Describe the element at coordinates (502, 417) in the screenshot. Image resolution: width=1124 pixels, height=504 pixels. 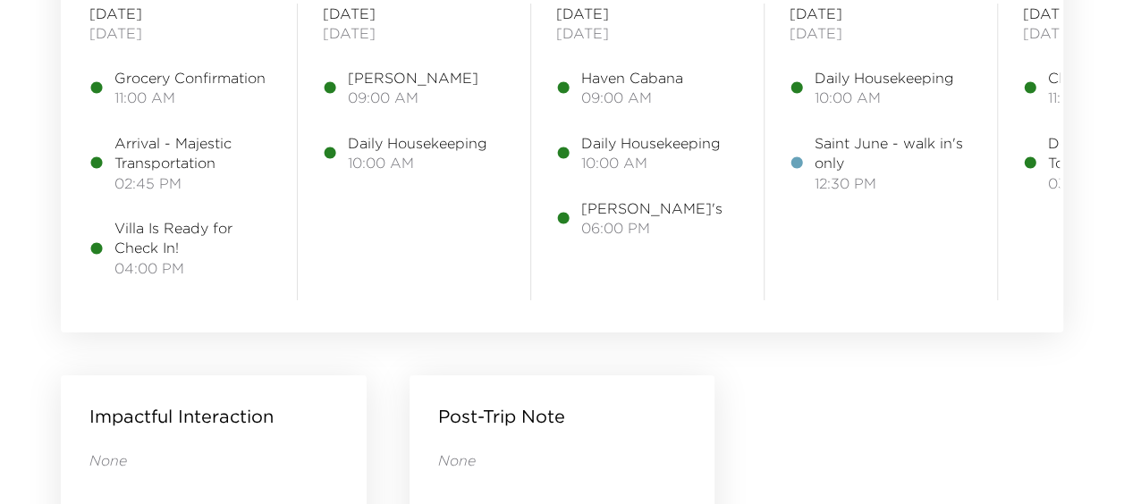
I see `p: Post-Trip Note` at that location.